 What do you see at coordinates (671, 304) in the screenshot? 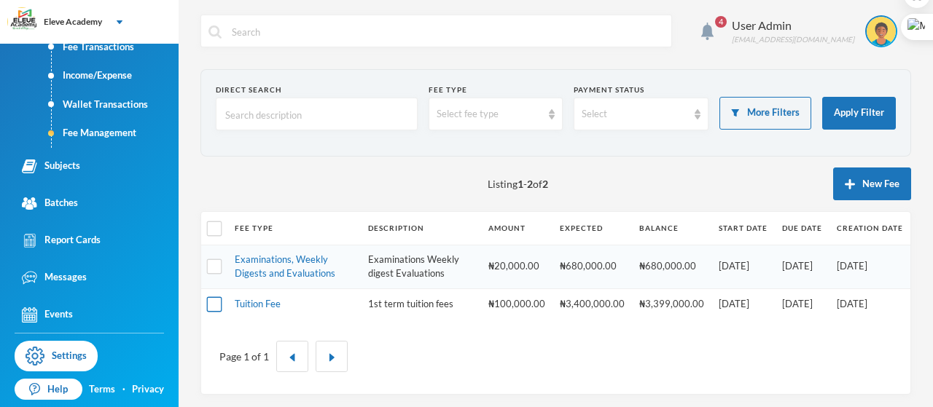
I see `td: ₦3,399,000.00` at bounding box center [671, 304].